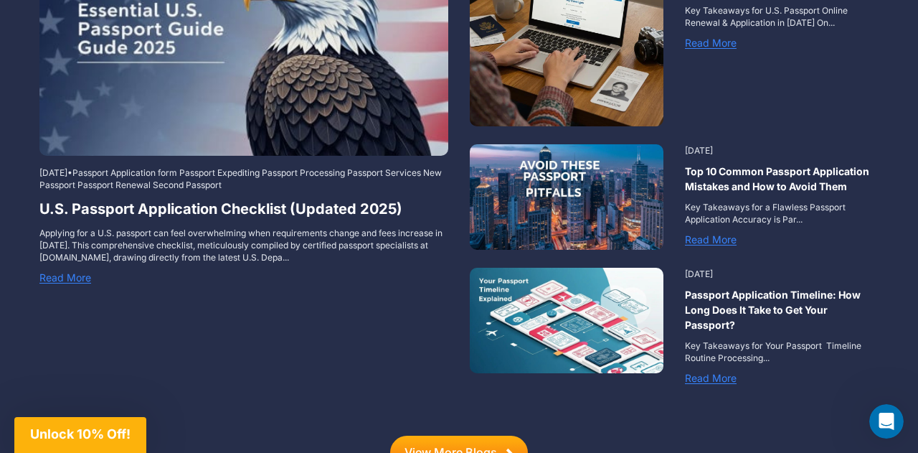 The height and width of the screenshot is (453, 918). What do you see at coordinates (187, 184) in the screenshot?
I see `a: Second Passport` at bounding box center [187, 184].